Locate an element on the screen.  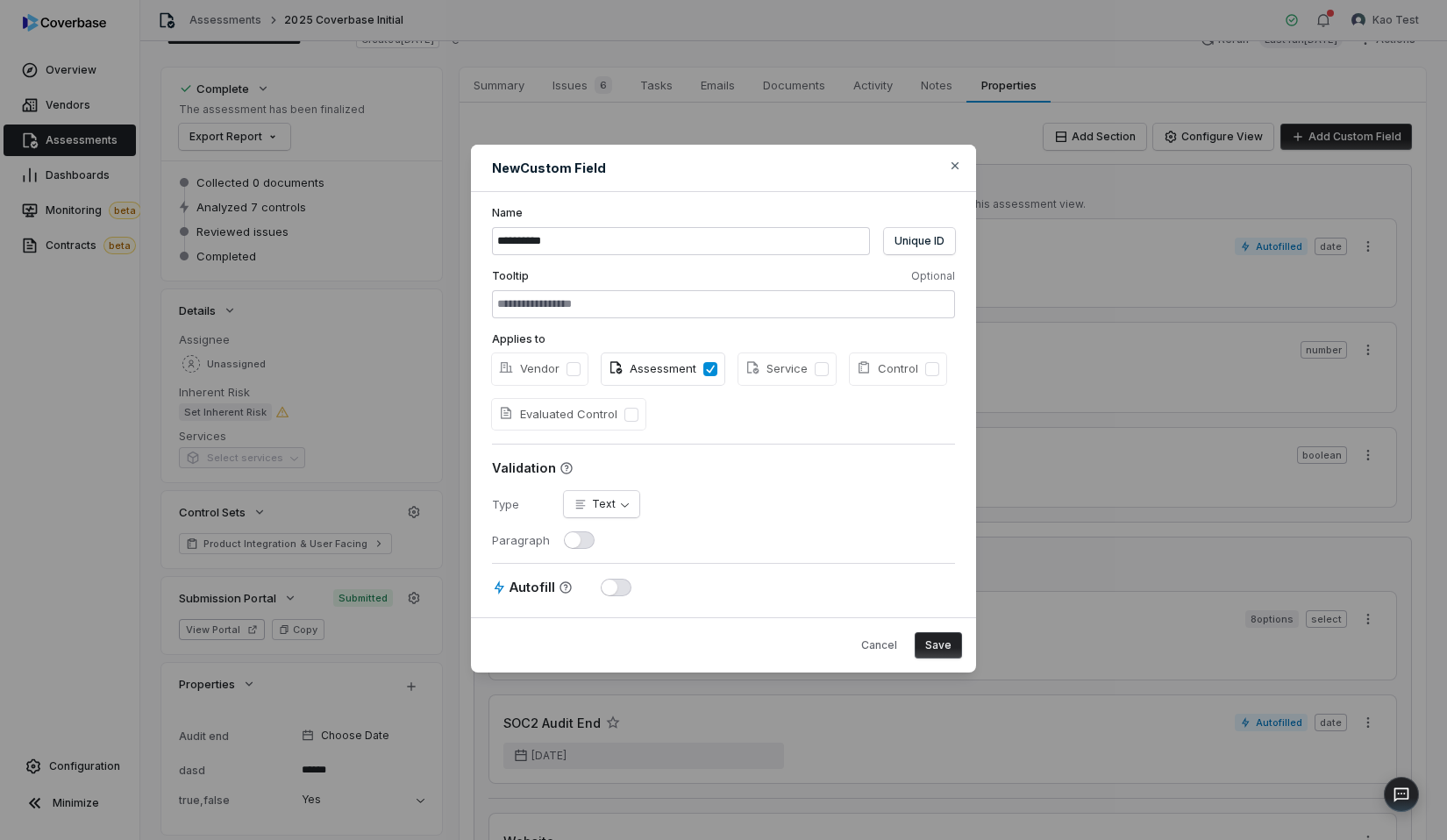
button: Vendor is located at coordinates (574, 369).